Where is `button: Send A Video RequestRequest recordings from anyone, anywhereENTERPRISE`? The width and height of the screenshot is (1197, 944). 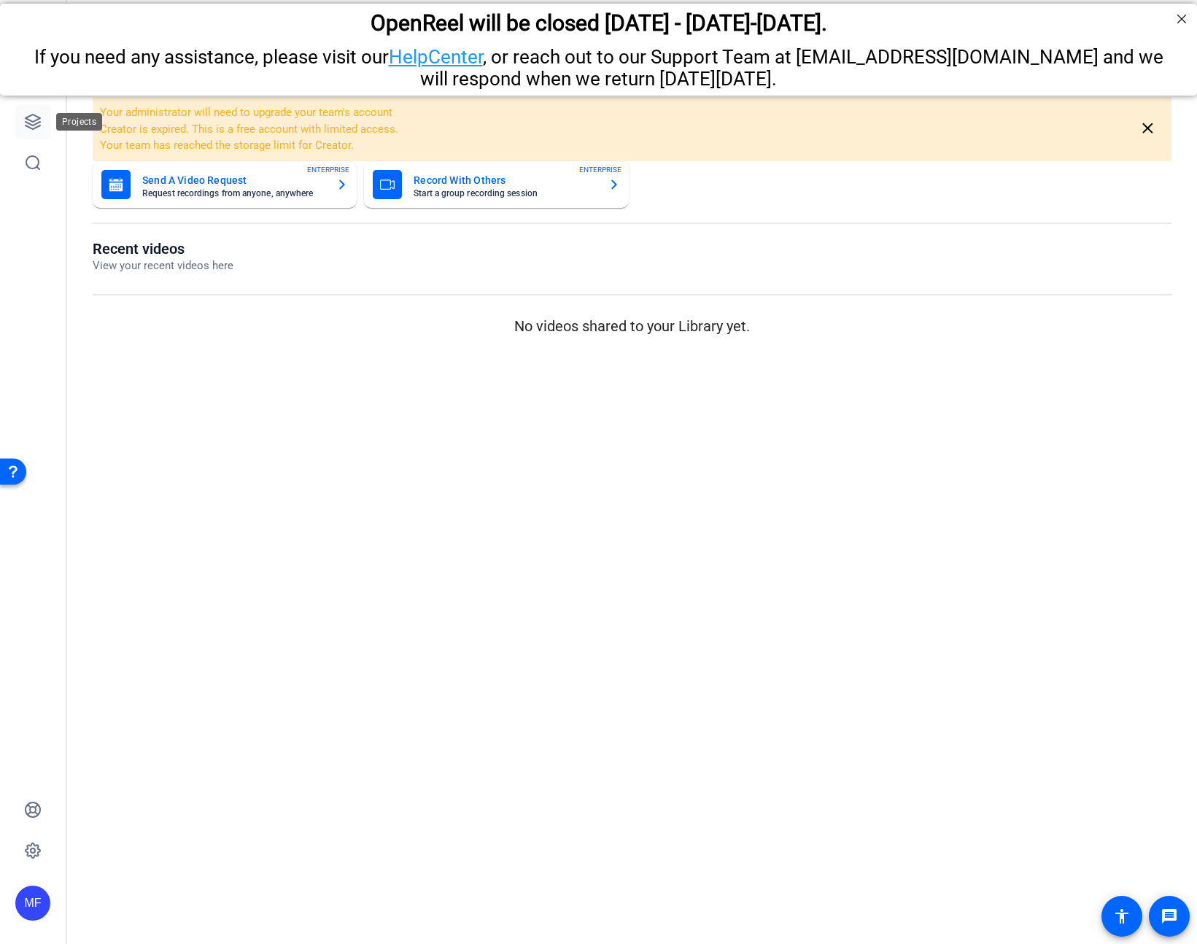 button: Send A Video RequestRequest recordings from anyone, anywhereENTERPRISE is located at coordinates (225, 184).